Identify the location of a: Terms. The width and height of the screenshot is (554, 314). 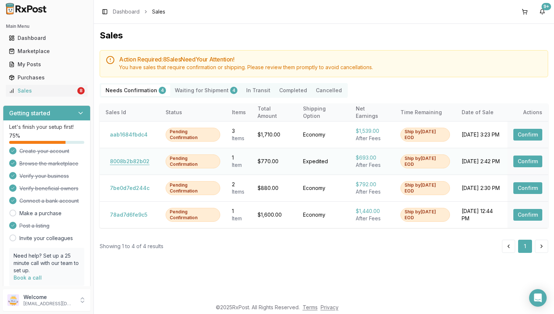
(310, 307).